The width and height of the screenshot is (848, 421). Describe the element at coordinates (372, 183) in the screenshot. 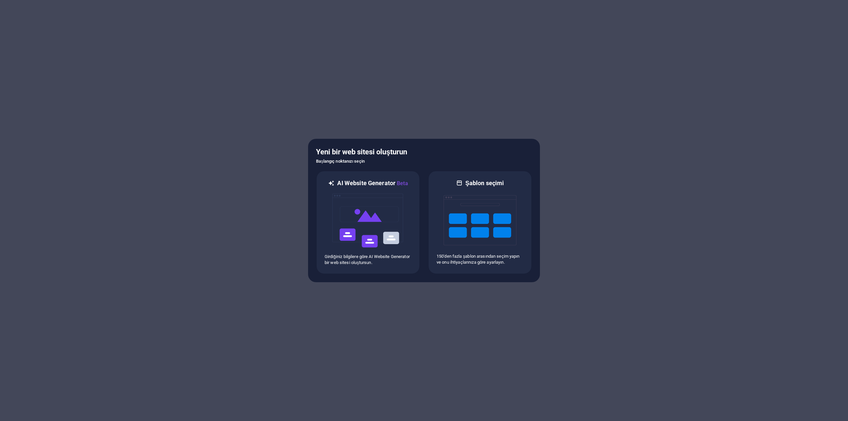

I see `h6: AI Website Generator` at that location.